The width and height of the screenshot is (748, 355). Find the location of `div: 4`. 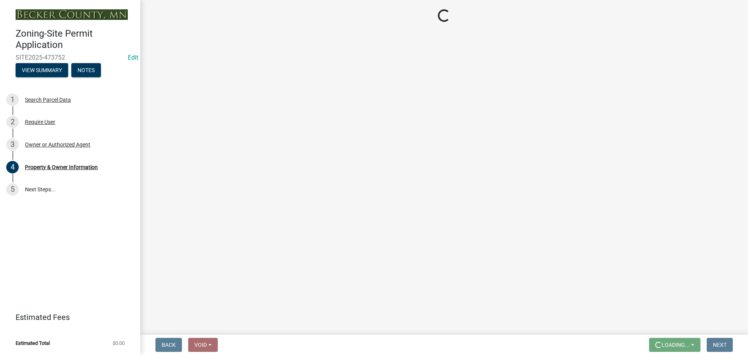

div: 4 is located at coordinates (12, 167).